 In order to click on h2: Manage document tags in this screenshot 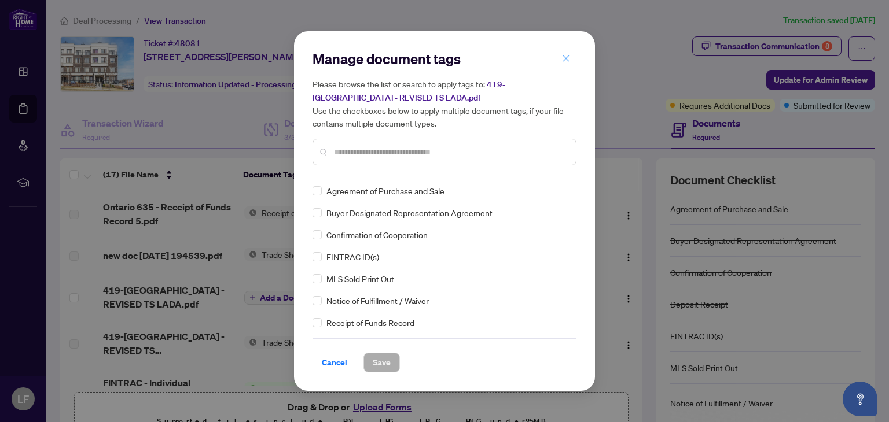, I will do `click(444, 59)`.